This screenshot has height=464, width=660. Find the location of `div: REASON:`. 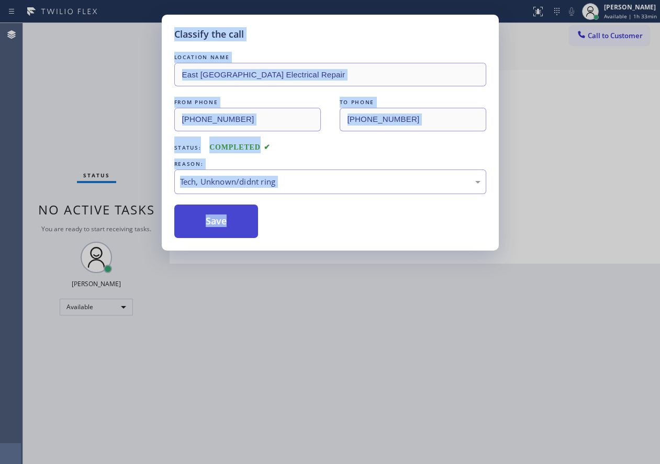

div: REASON: is located at coordinates (330, 164).